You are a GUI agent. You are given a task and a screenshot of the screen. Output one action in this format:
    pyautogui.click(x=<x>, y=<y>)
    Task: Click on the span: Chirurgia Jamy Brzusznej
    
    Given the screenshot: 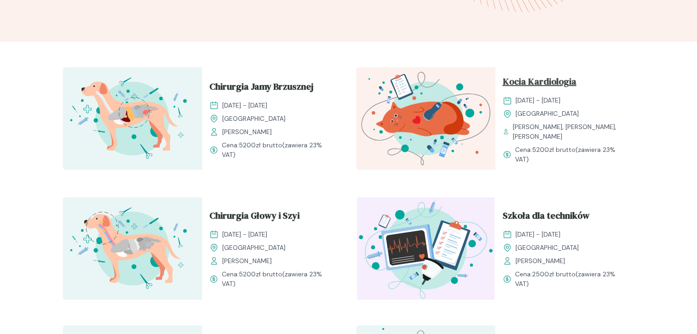 What is the action you would take?
    pyautogui.click(x=261, y=88)
    